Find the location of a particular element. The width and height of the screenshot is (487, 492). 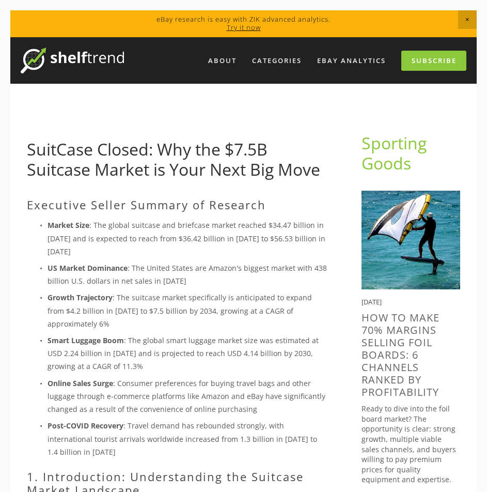

h2: Executive Seller Summary of Research is located at coordinates (178, 204).